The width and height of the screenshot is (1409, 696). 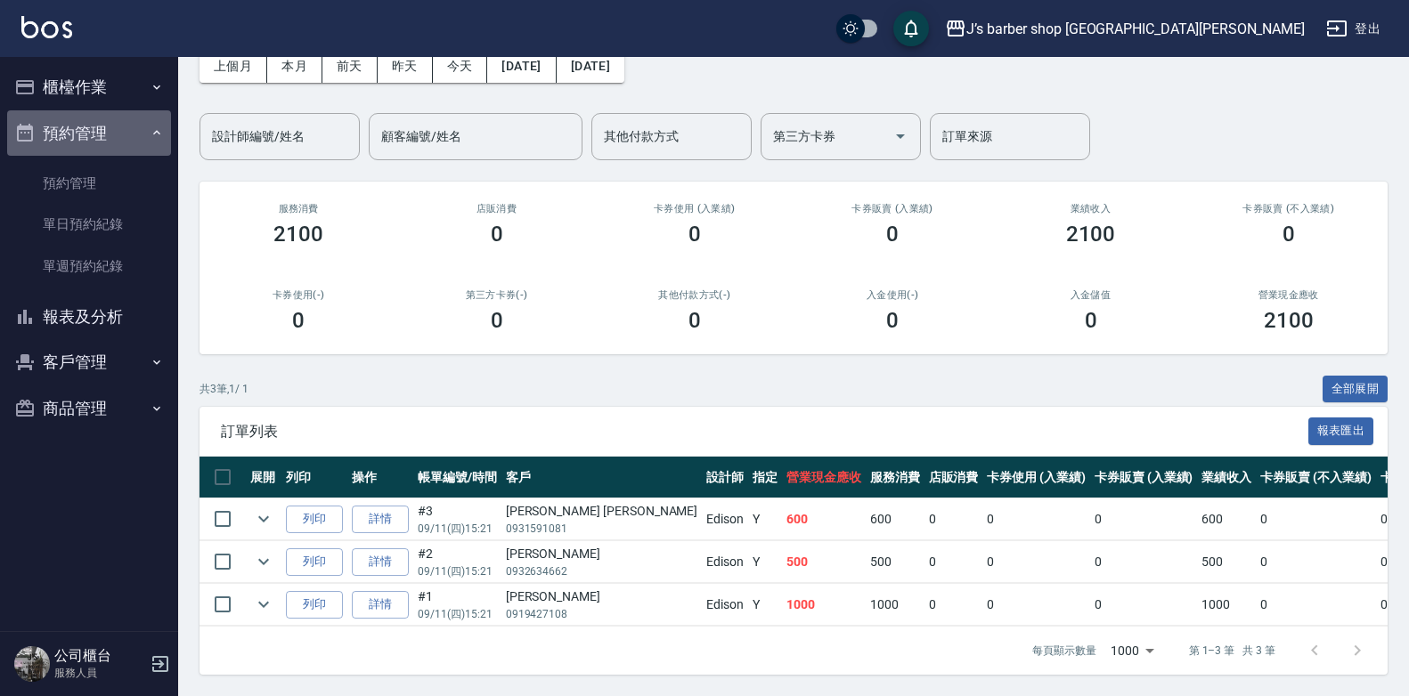 What do you see at coordinates (1341, 430) in the screenshot?
I see `a: 報表匯出` at bounding box center [1341, 430].